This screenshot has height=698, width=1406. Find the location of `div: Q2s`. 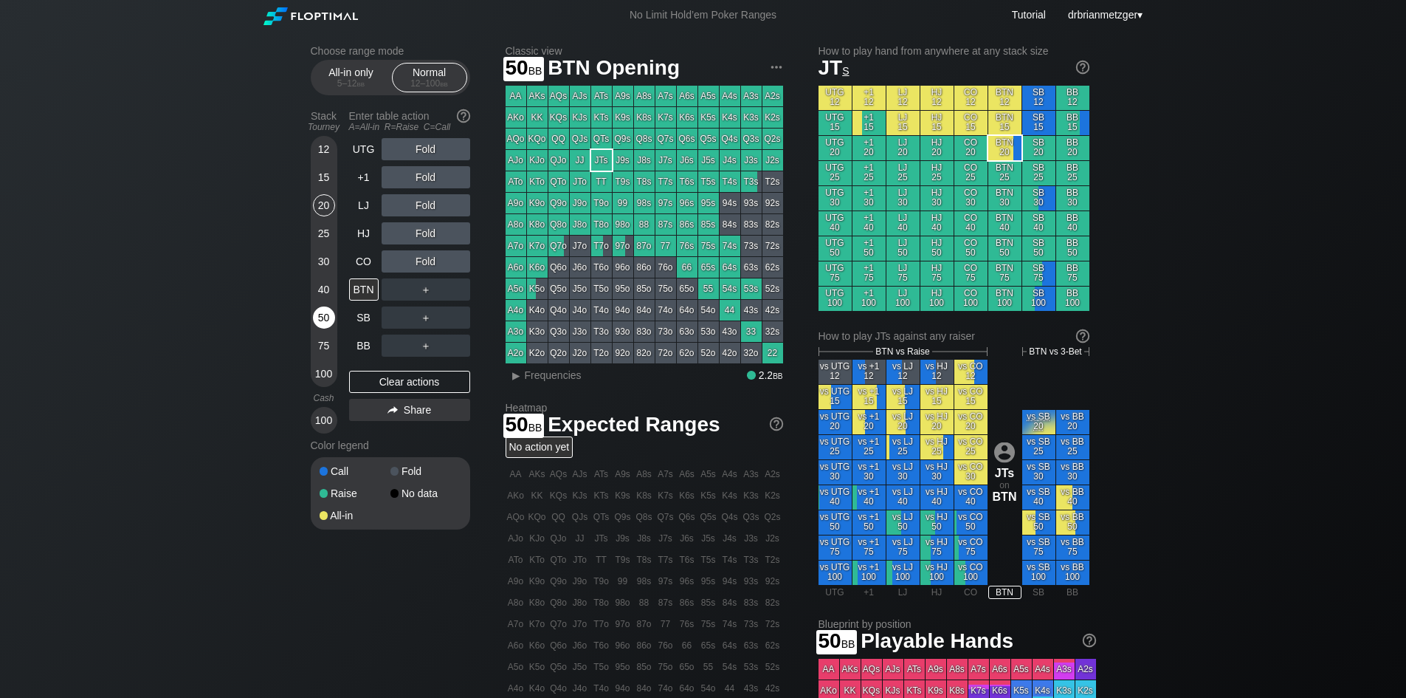

div: Q2s is located at coordinates (773, 139).